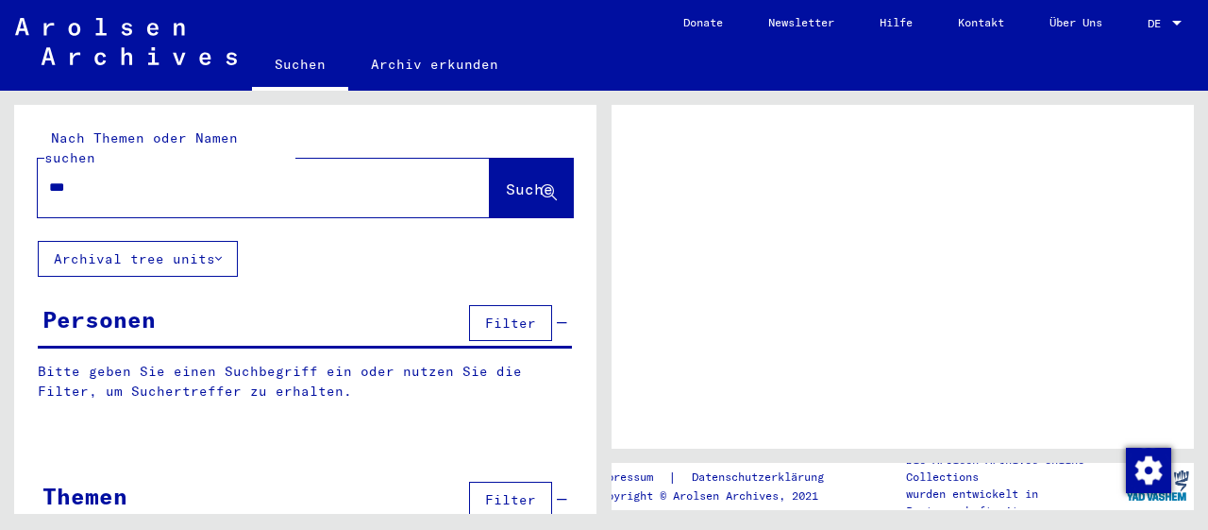 This screenshot has width=1208, height=530. What do you see at coordinates (138, 259) in the screenshot?
I see `button: Archival tree units` at bounding box center [138, 259].